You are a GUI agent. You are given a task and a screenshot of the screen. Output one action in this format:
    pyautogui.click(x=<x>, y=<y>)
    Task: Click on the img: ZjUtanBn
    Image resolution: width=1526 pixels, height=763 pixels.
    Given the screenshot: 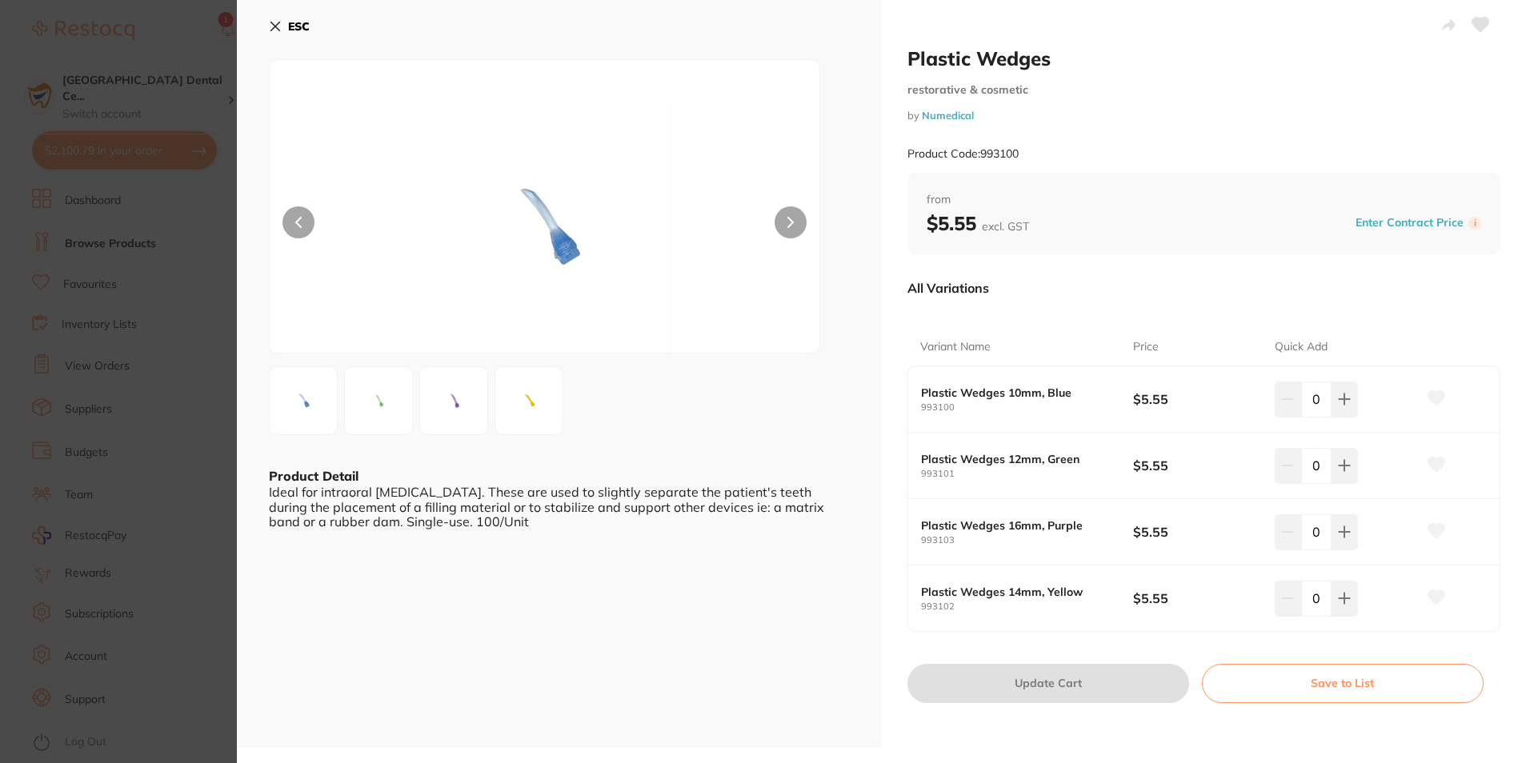 What is the action you would take?
    pyautogui.click(x=529, y=401)
    